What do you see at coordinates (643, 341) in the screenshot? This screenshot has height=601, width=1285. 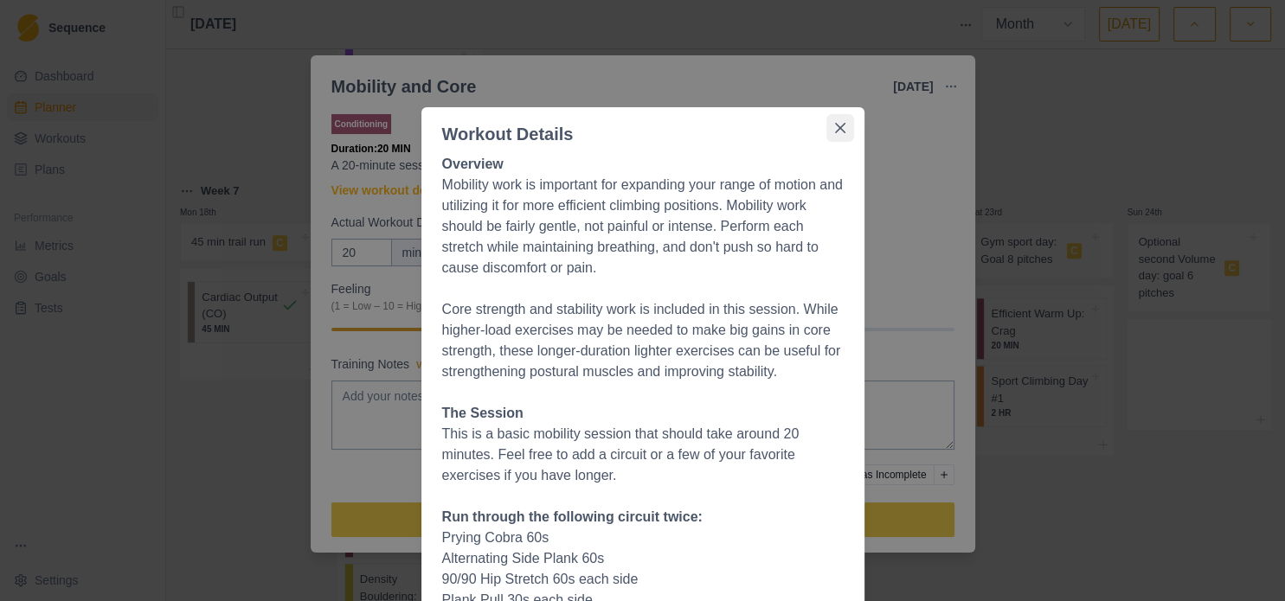 I see `p: Core strength and stability work is included in this session. While higher-load exercises may be ...` at bounding box center [643, 341].